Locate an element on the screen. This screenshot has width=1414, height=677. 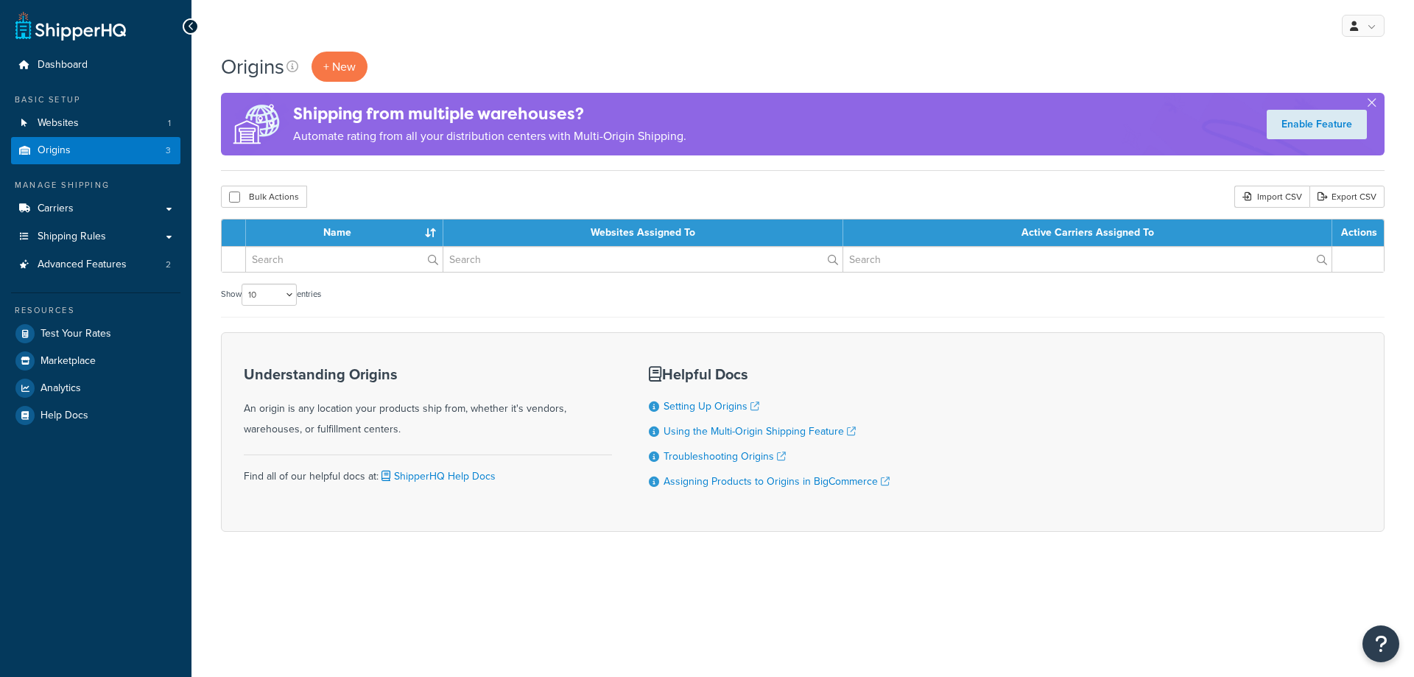
div: Find all of our helpful docs at: is located at coordinates (428, 471).